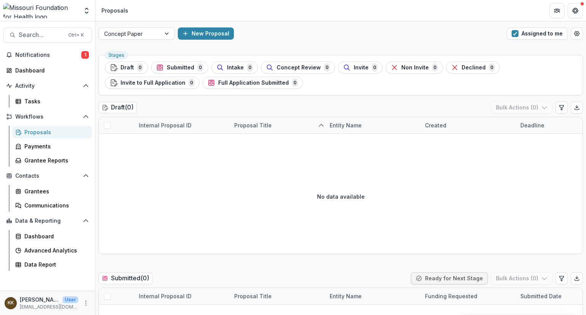  What do you see at coordinates (40, 11) in the screenshot?
I see `img: Missouri Foundation for Health logo` at bounding box center [40, 11].